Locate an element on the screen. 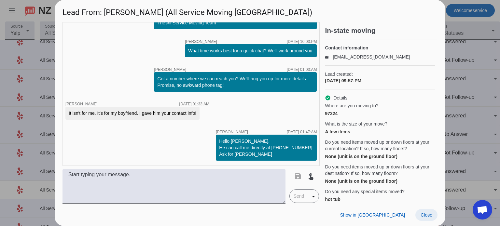 This screenshot has height=226, width=500. div: Got a number where we can reach you? We'll ring you up for more details. Promise, no awkward phon... is located at coordinates (235, 82).